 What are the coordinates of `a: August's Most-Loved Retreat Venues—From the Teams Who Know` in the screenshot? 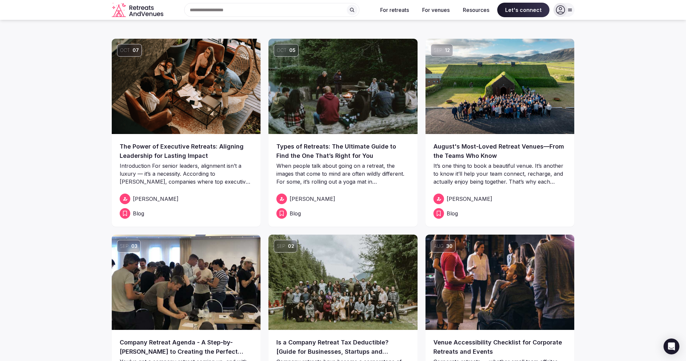 It's located at (500, 151).